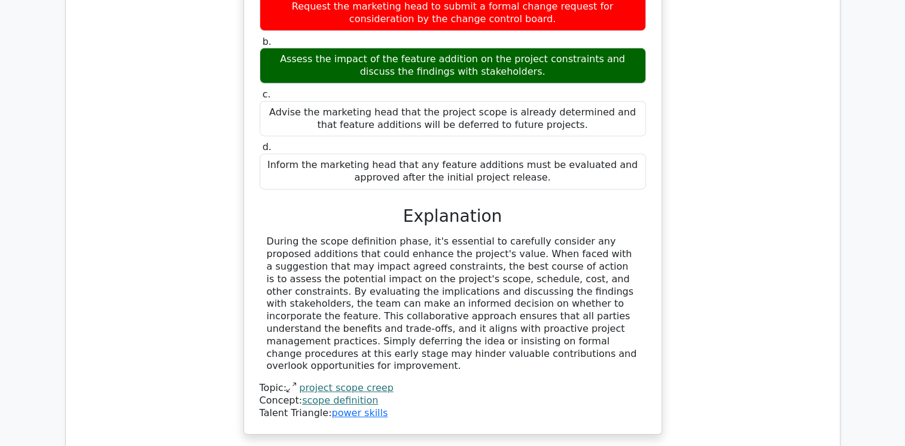 The image size is (905, 446). What do you see at coordinates (267, 41) in the screenshot?
I see `span: b.` at bounding box center [267, 41].